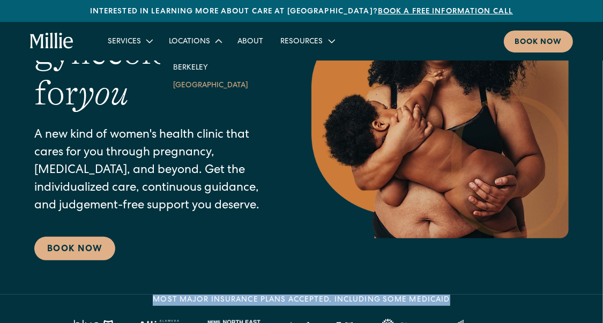 This screenshot has height=323, width=603. What do you see at coordinates (538, 41) in the screenshot?
I see `a: Book now` at bounding box center [538, 41].